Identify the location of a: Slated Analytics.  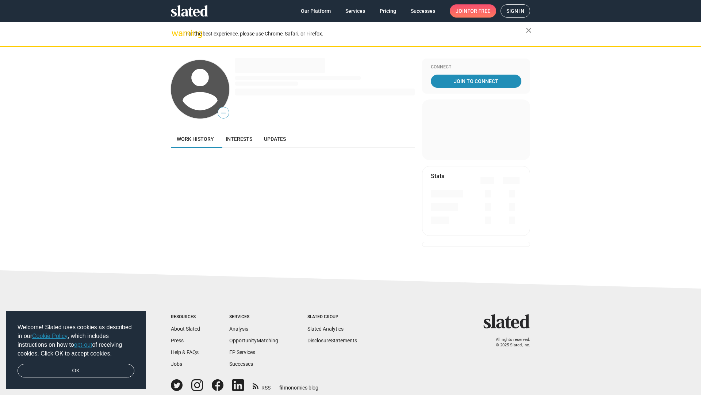
(325, 328).